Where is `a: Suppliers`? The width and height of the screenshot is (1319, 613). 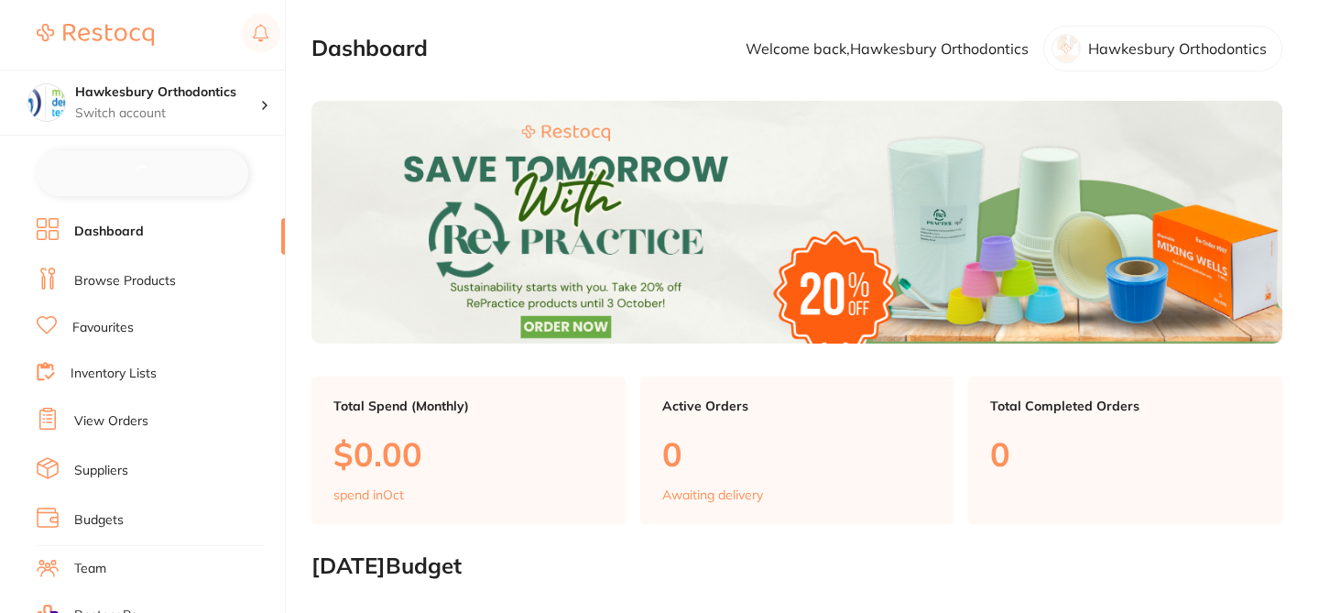
a: Suppliers is located at coordinates (101, 471).